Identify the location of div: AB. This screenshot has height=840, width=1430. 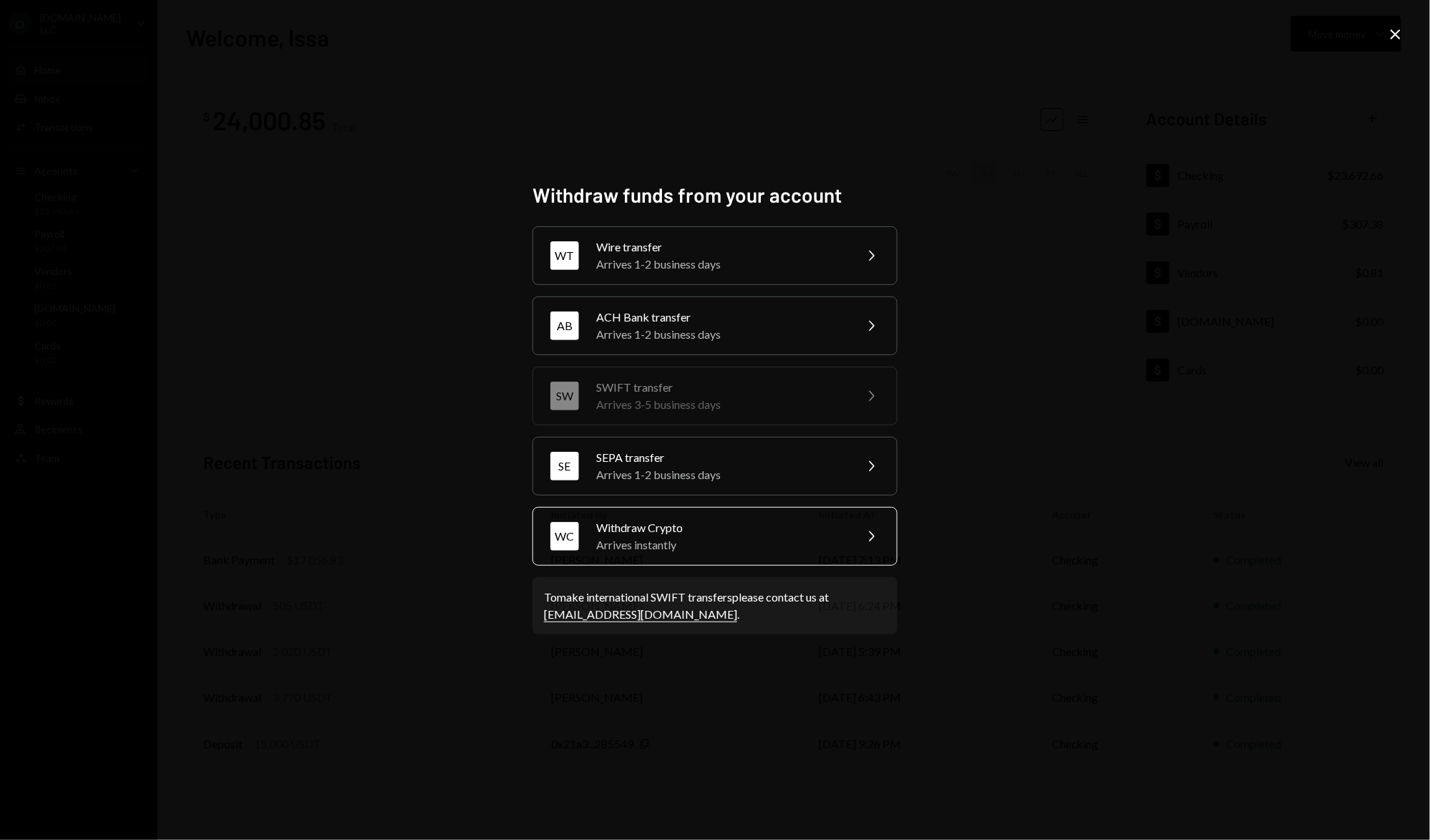
(565, 326).